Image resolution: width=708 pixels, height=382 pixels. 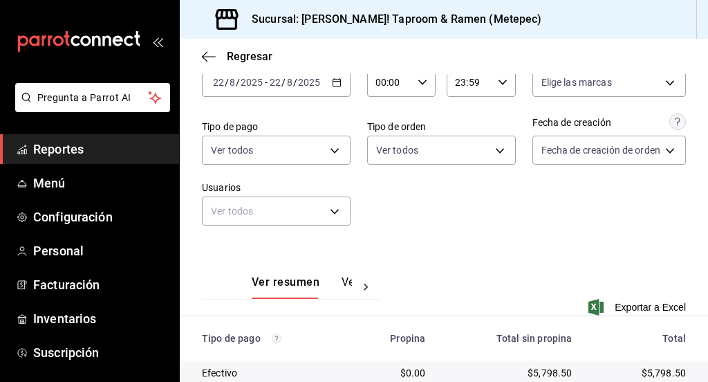 What do you see at coordinates (640, 338) in the screenshot?
I see `div: Total` at bounding box center [640, 338].